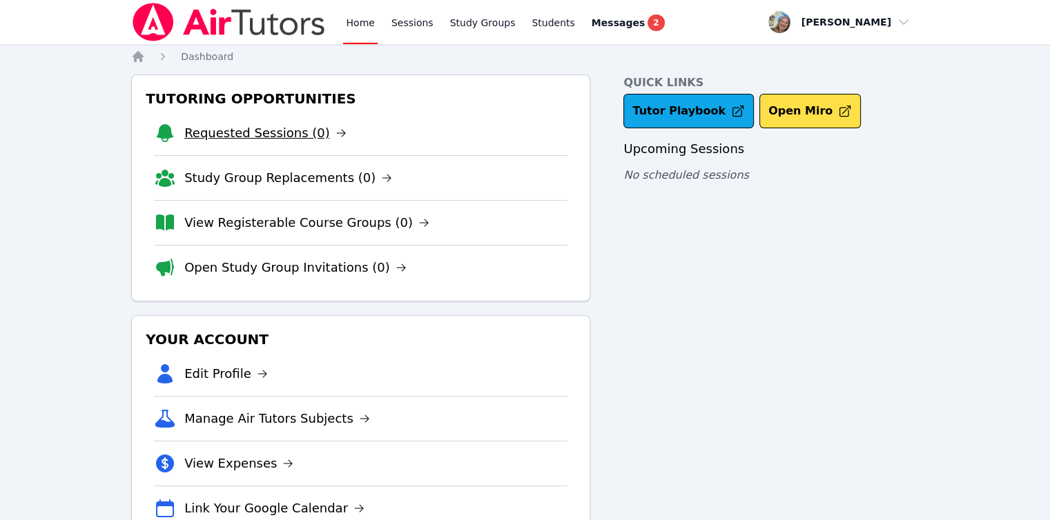 This screenshot has width=1050, height=520. I want to click on a: Open Study Group Invitations (0), so click(295, 268).